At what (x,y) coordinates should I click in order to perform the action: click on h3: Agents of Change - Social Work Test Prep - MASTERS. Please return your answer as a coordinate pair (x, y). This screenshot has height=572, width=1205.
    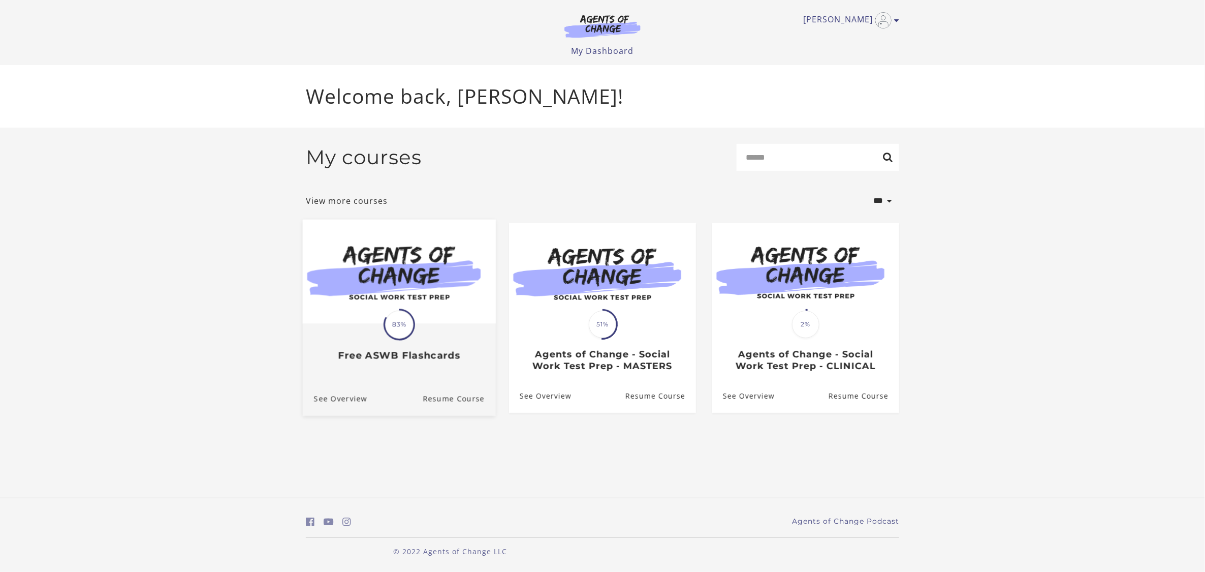
    Looking at the image, I should click on (602, 360).